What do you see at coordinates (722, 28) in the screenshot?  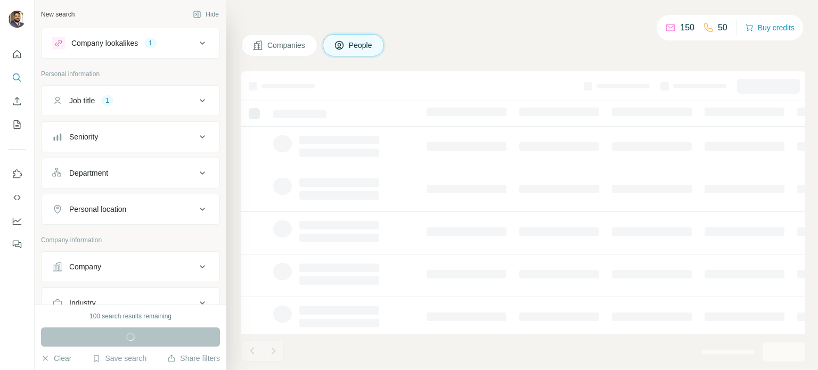 I see `p: 50` at bounding box center [722, 28].